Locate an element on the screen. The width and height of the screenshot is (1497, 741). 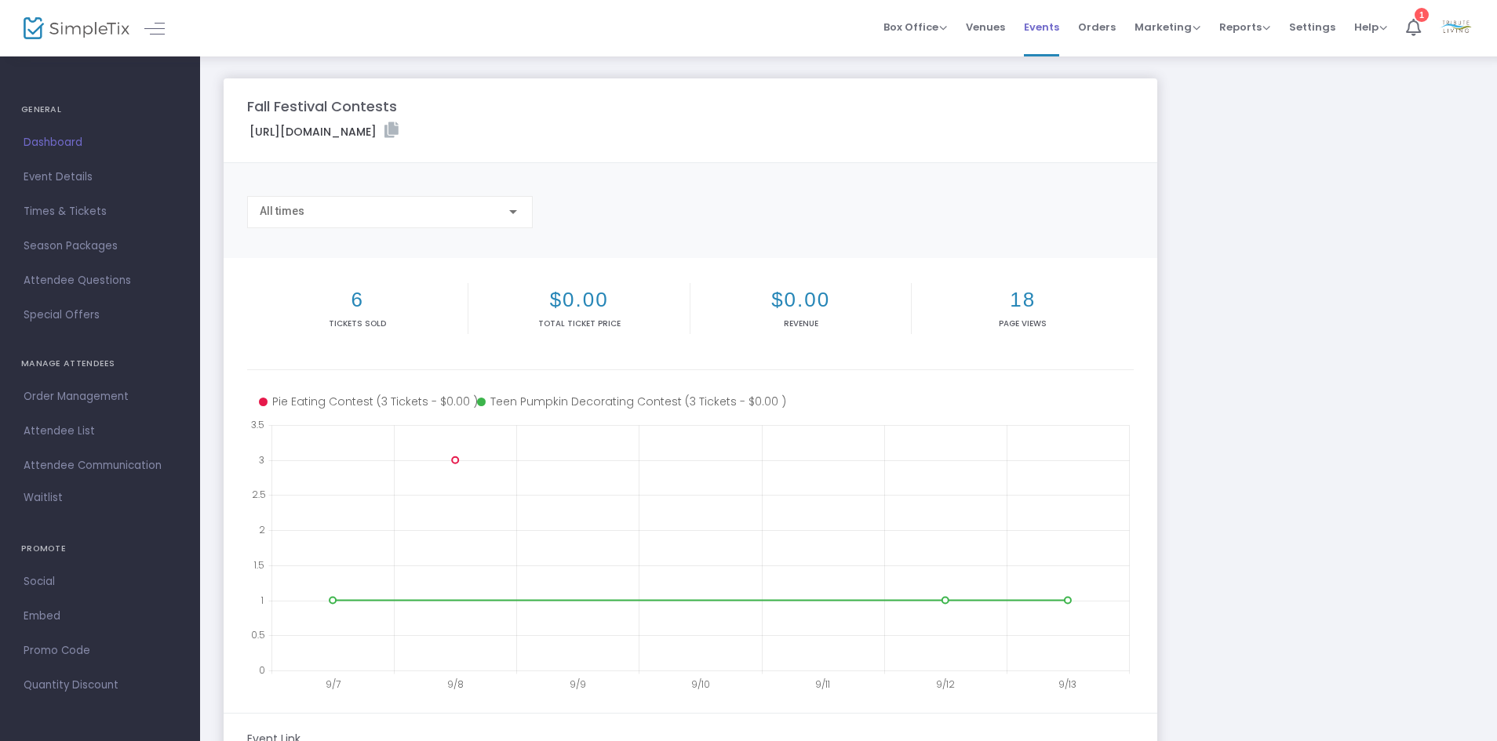
span: All times is located at coordinates (282, 211).